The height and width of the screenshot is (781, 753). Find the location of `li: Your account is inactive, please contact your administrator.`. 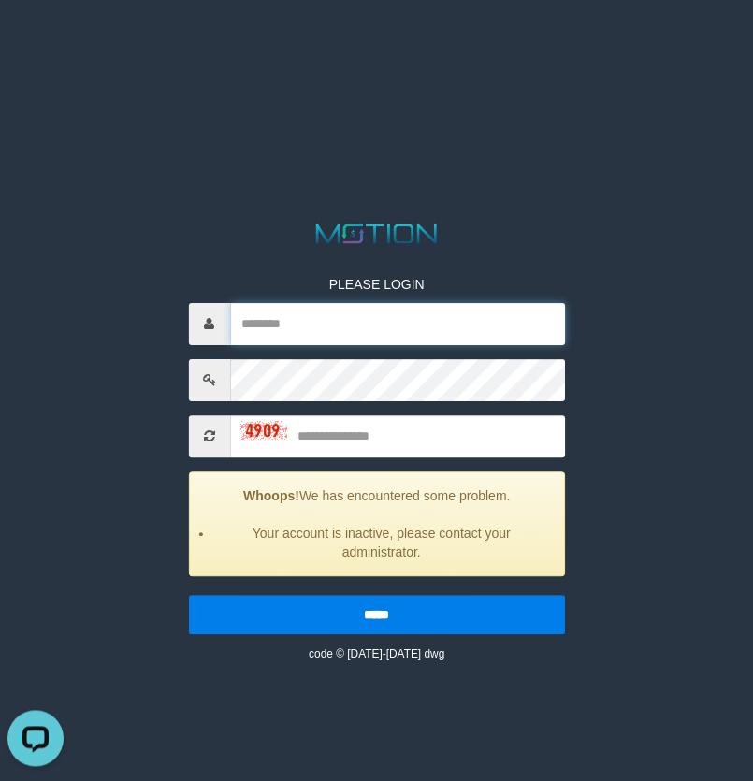

li: Your account is inactive, please contact your administrator. is located at coordinates (380, 542).